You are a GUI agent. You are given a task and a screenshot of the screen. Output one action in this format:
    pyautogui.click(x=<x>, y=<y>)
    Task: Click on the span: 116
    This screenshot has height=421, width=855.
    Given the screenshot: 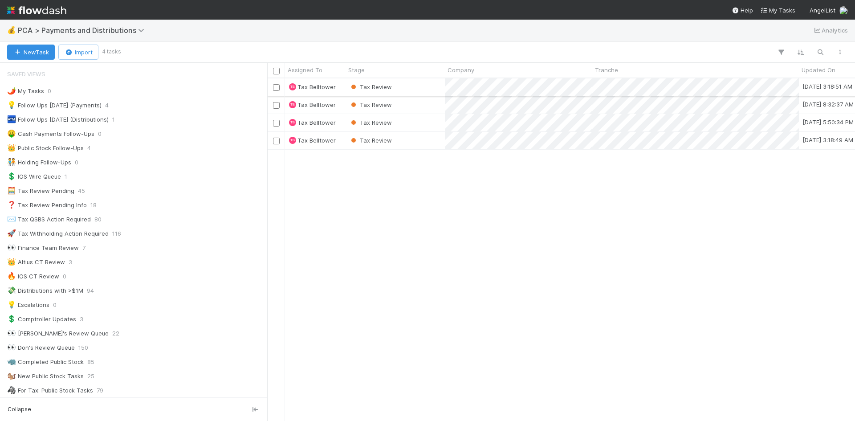 What is the action you would take?
    pyautogui.click(x=117, y=233)
    